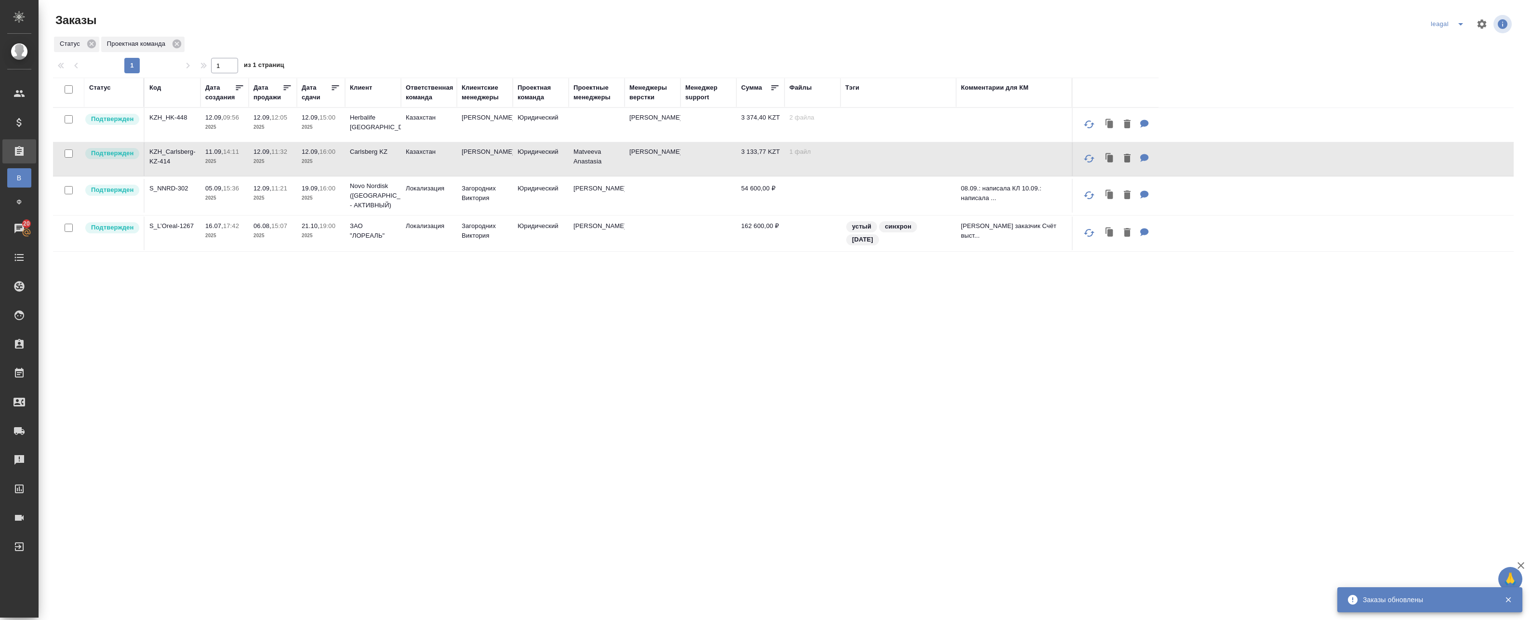 Image resolution: width=1532 pixels, height=620 pixels. I want to click on button: Для КМ: 08.09.: написала КЛ 10.09.: написала КЛ в whatsapp, ответила, что пока согласовывают внут..., so click(1145, 195).